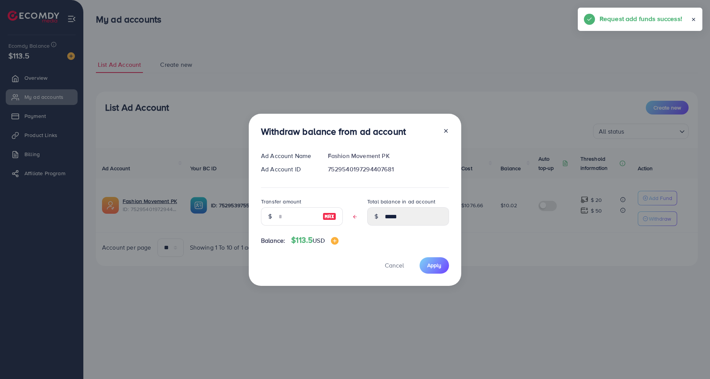 This screenshot has height=379, width=710. What do you see at coordinates (434, 265) in the screenshot?
I see `button: Apply` at bounding box center [434, 265].